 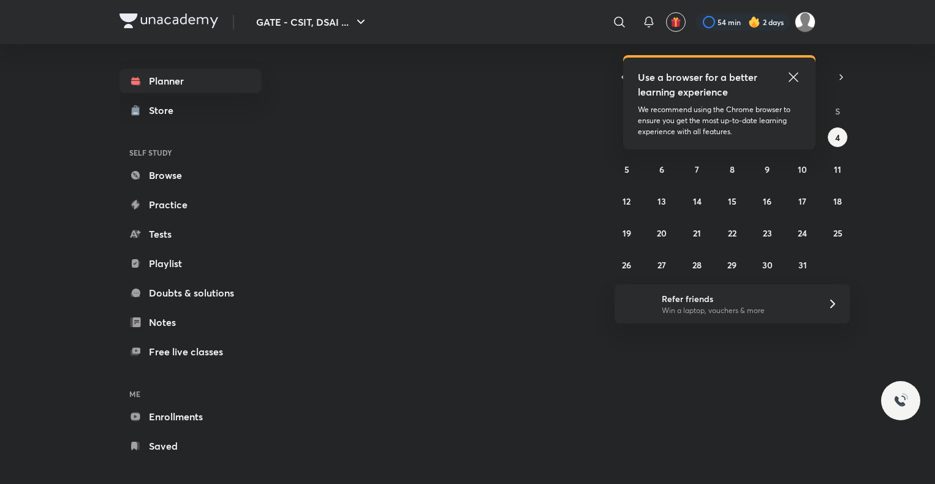 I want to click on abbr: October 6, 2025, so click(x=662, y=169).